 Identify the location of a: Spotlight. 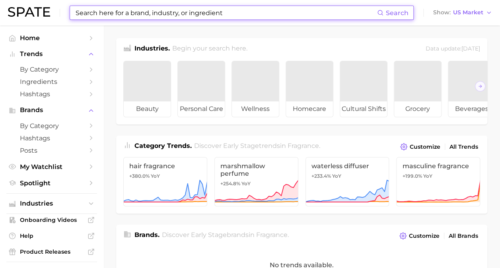
(52, 183).